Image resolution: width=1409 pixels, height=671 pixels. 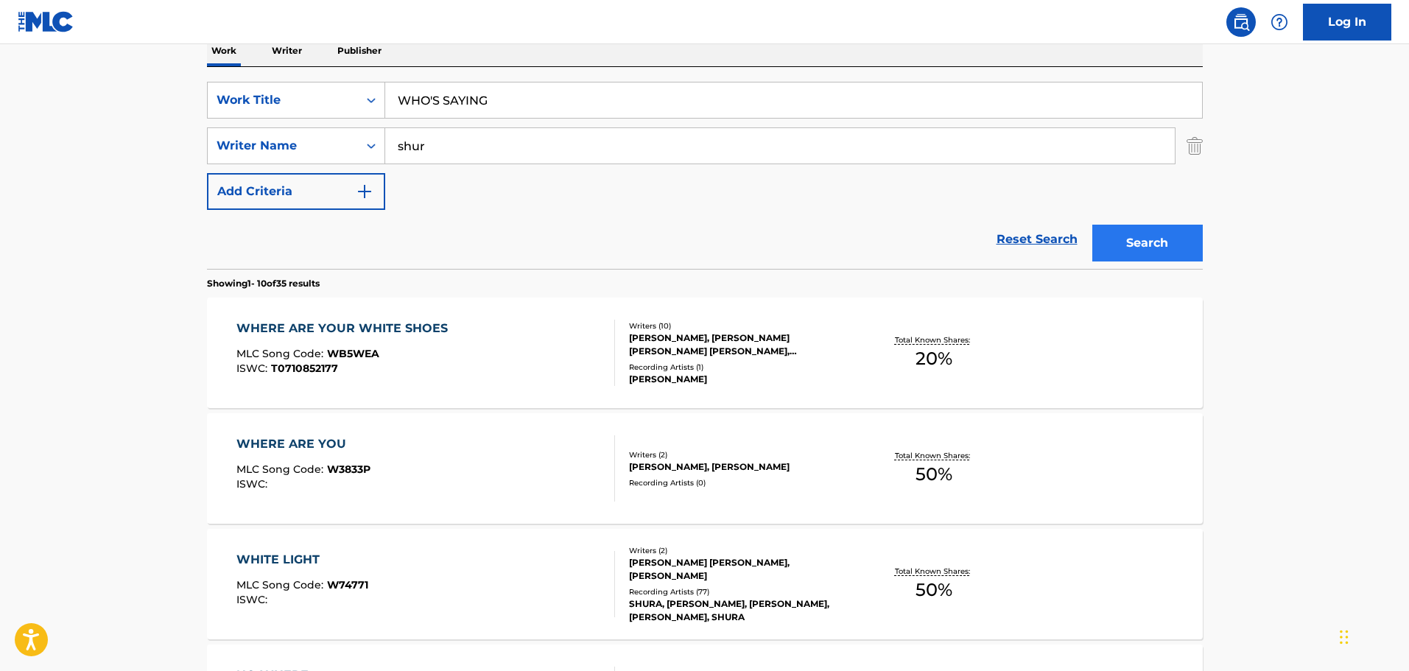 What do you see at coordinates (705, 175) in the screenshot?
I see `form: Search Form` at bounding box center [705, 175].